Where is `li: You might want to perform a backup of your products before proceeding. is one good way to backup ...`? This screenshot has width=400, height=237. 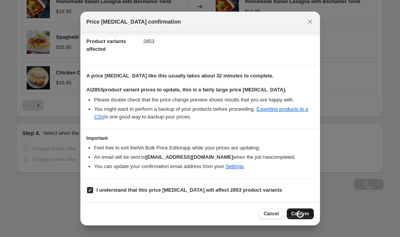
li: You might want to perform a backup of your products before proceeding. is one good way to backup ... is located at coordinates (204, 113).